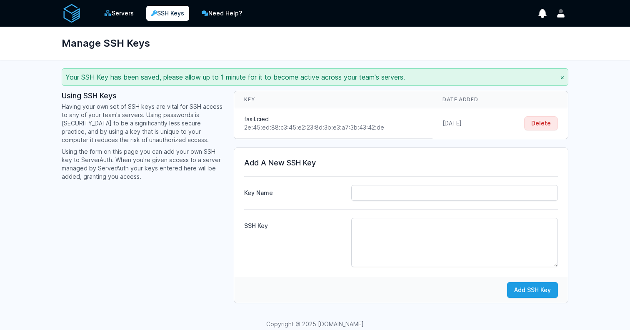 This screenshot has height=330, width=630. I want to click on th: Key, so click(334, 100).